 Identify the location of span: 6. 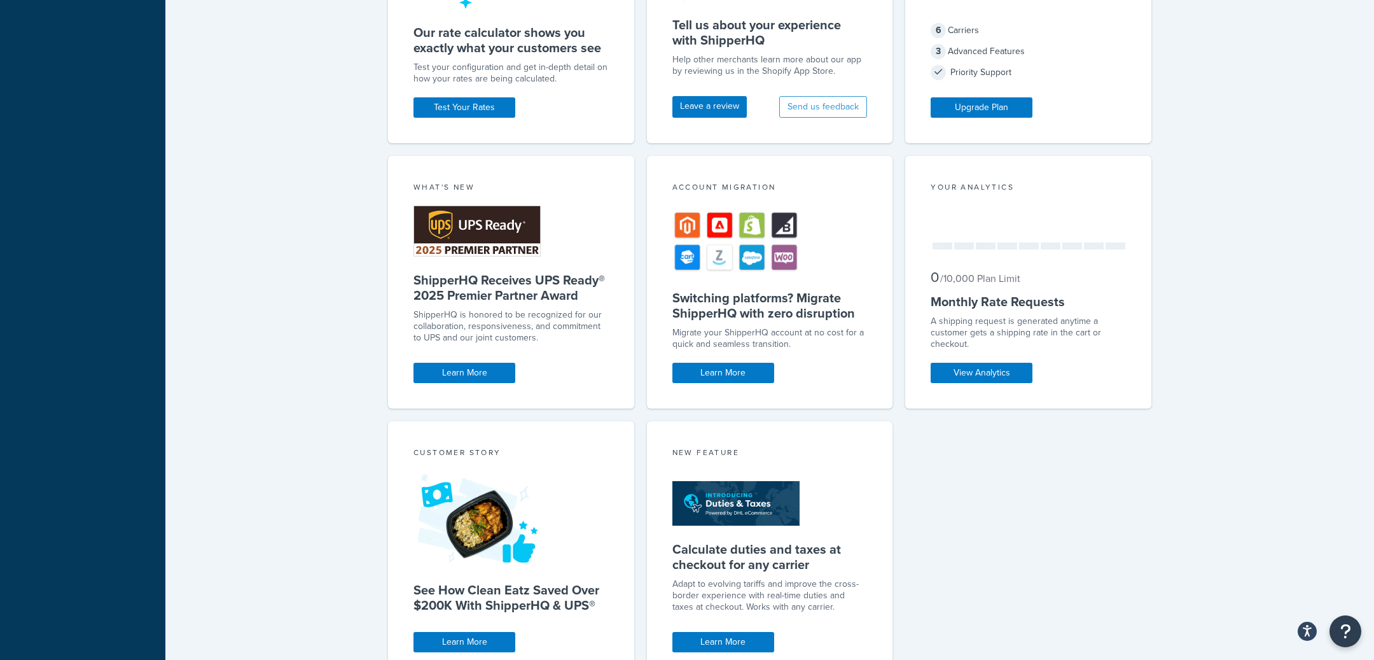
(939, 31).